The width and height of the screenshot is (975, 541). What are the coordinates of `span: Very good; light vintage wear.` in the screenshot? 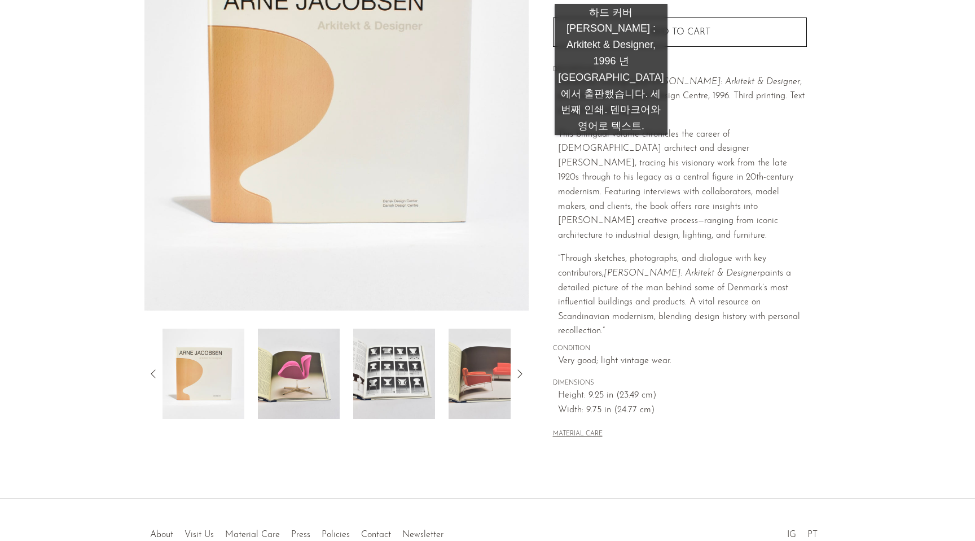 It's located at (682, 361).